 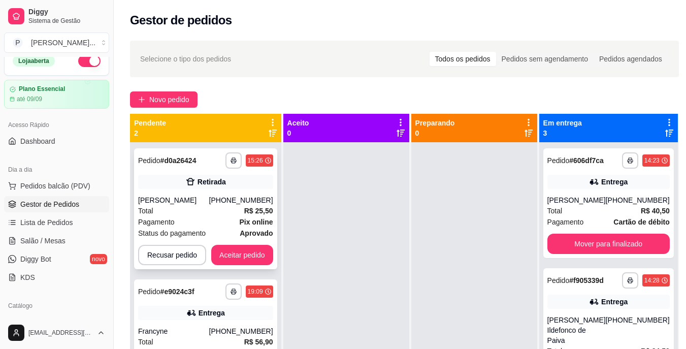 I want to click on a: Plano Essencialaté 09/09, so click(x=56, y=94).